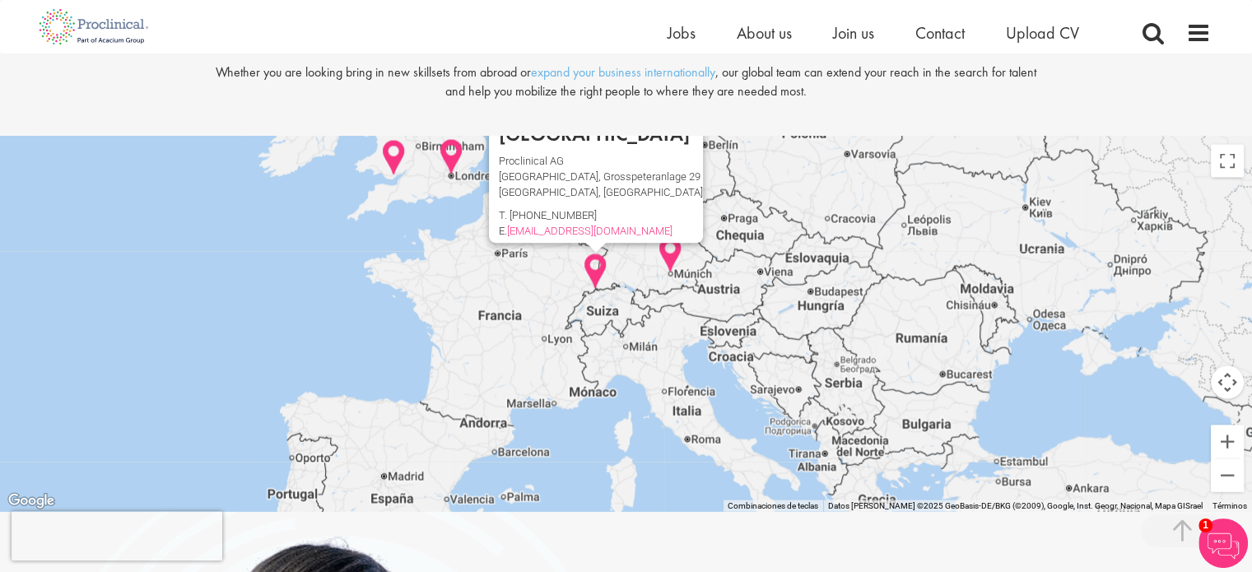 This screenshot has width=1252, height=572. I want to click on span: About us, so click(764, 33).